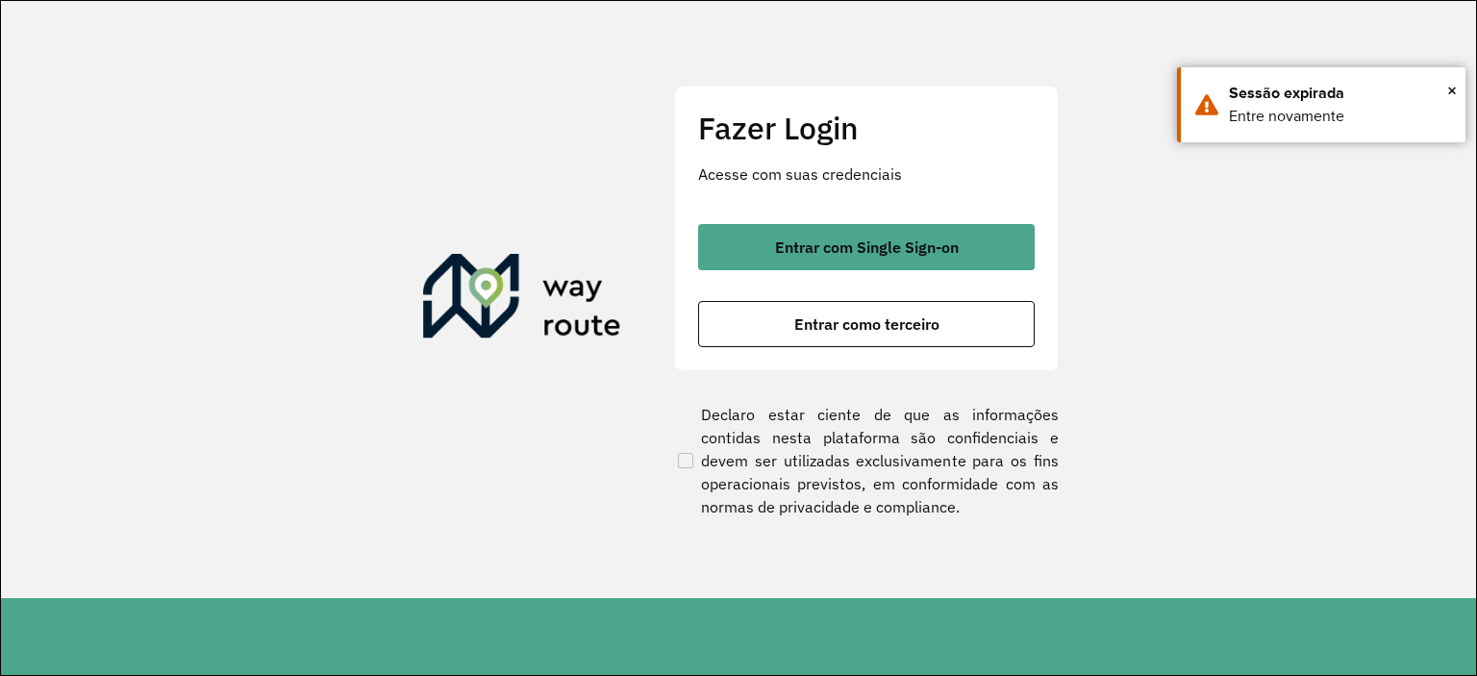 The height and width of the screenshot is (676, 1477). I want to click on img: Roteirizador AmbevTech, so click(522, 300).